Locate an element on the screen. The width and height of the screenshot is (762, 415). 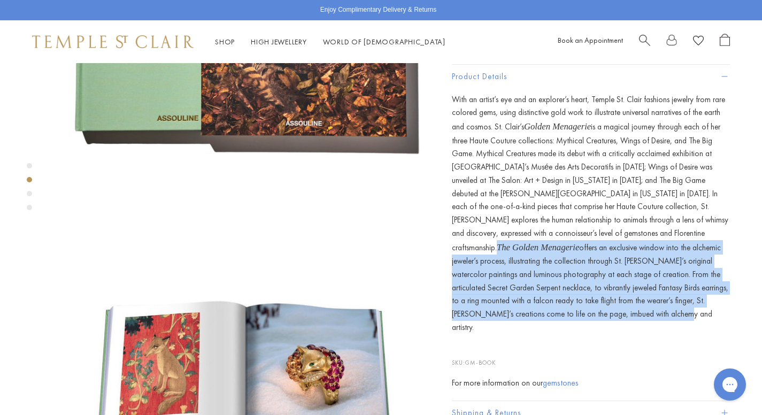
p: With an artist’s eye and an explorer’s heart, Temple St. Clair fashions jewelry from rare colored... is located at coordinates (591, 213).